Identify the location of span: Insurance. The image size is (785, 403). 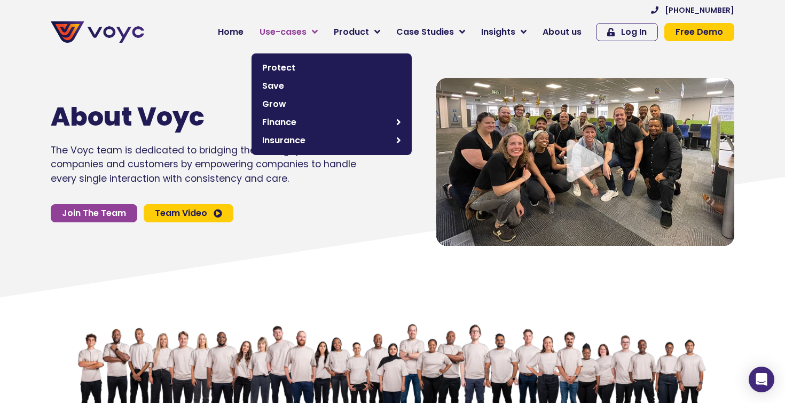
(326, 140).